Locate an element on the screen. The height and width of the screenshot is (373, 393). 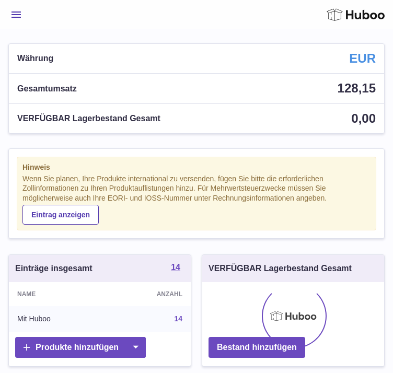
td: Mit Huboo is located at coordinates (58, 319).